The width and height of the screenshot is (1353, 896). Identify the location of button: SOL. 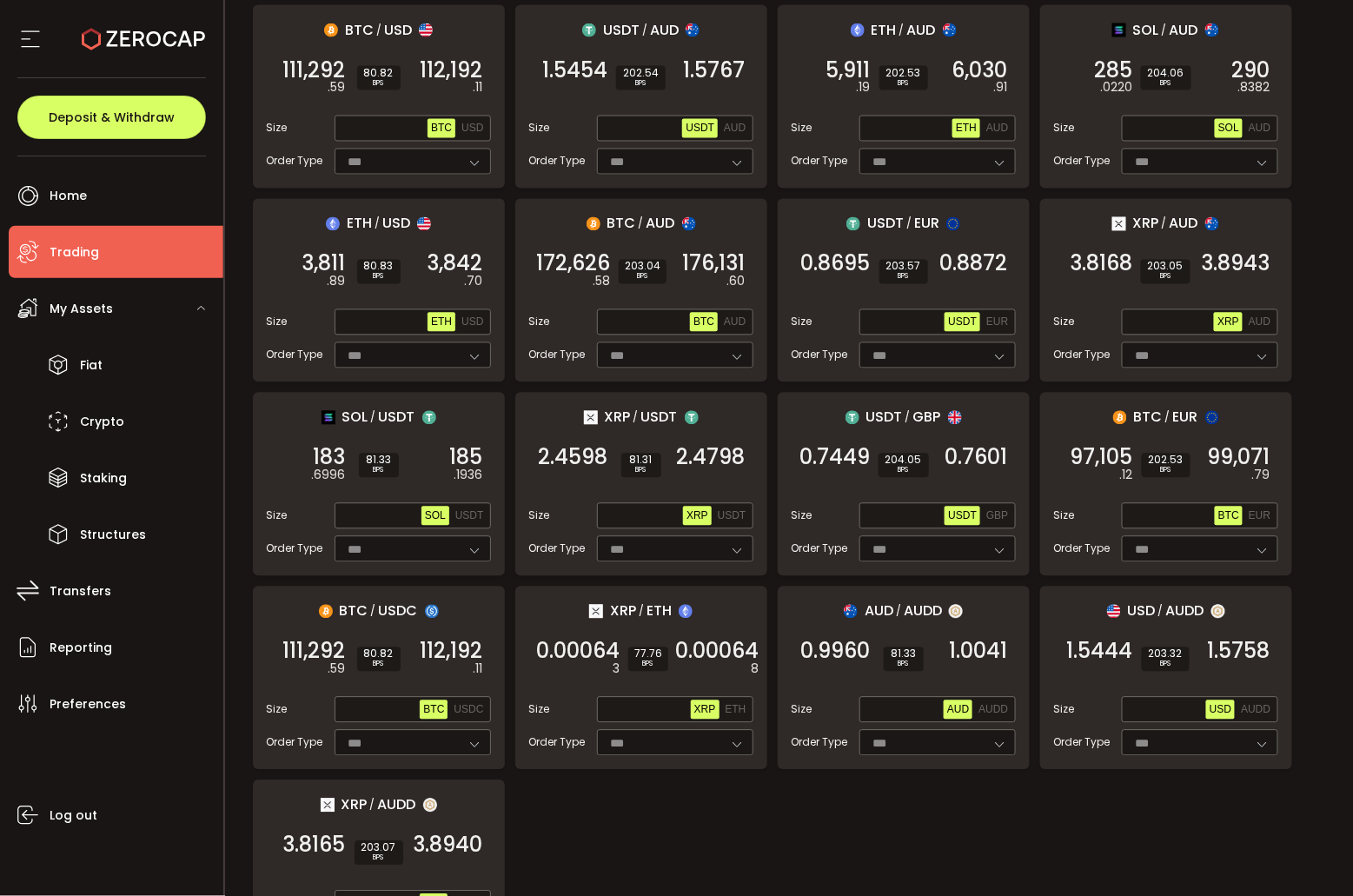
(435, 516).